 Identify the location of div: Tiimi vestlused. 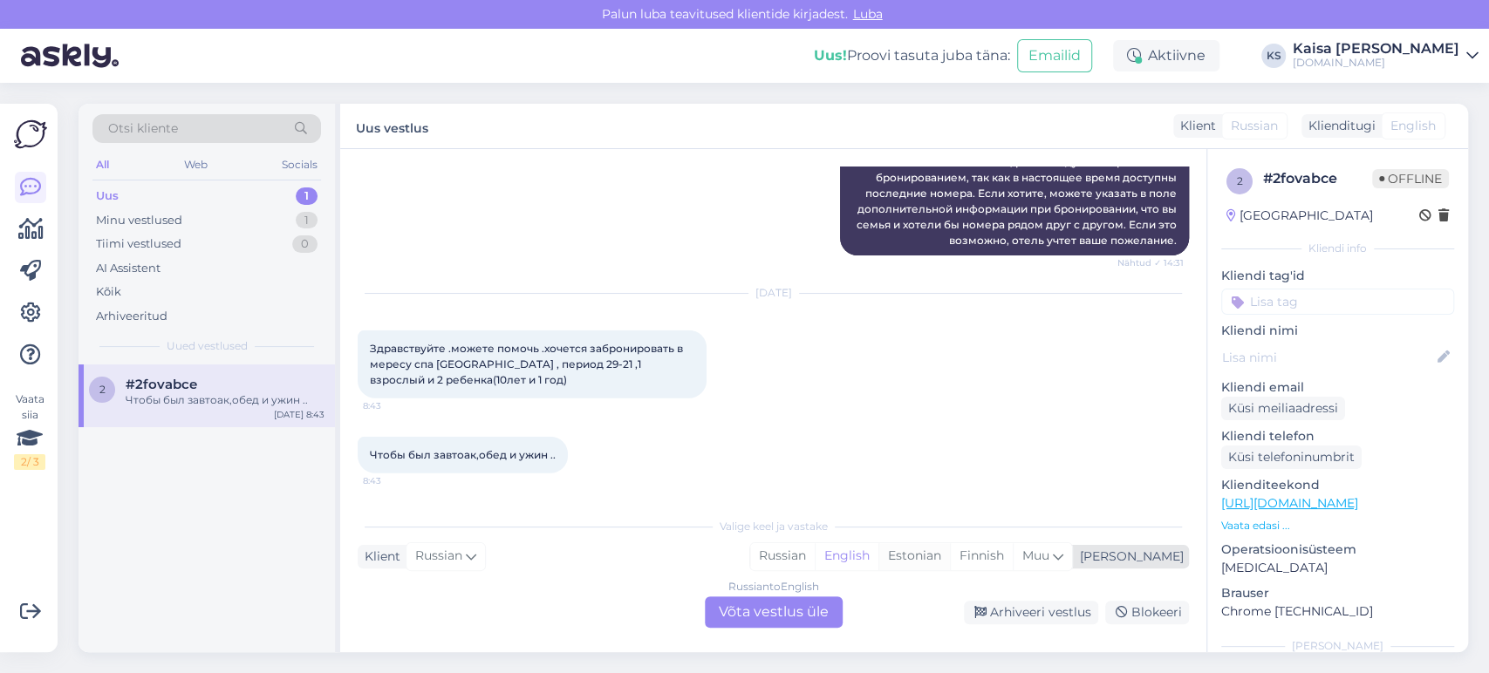
(139, 244).